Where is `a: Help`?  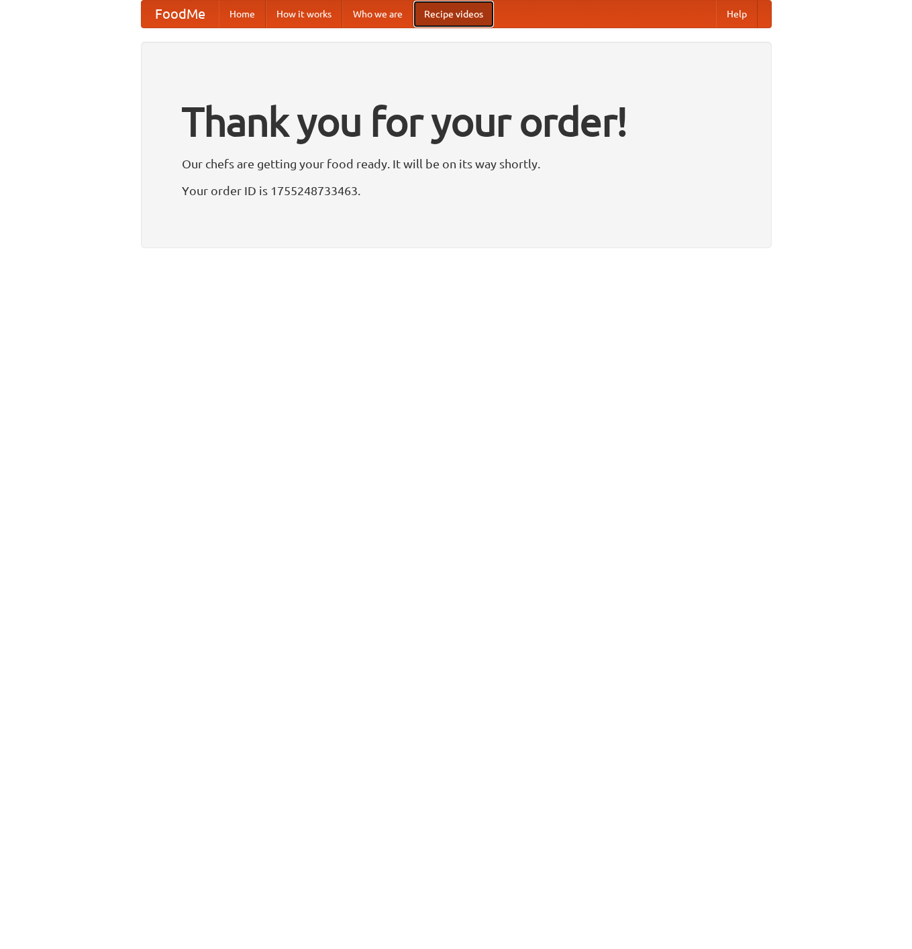 a: Help is located at coordinates (736, 14).